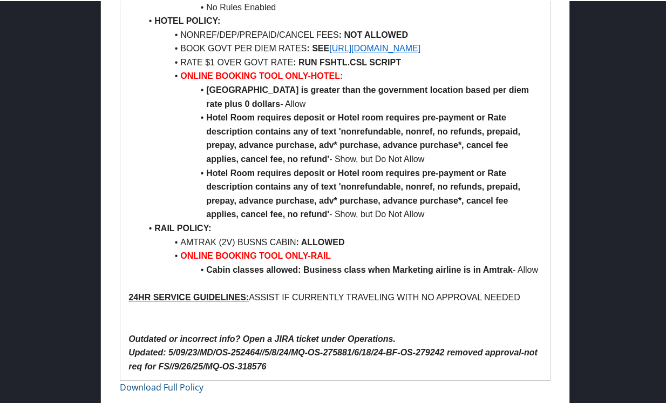 The image size is (666, 404). Describe the element at coordinates (334, 358) in the screenshot. I see `em: Updated: 5/09/23/MD/OS-252464//5/8/24/MQ-OS-275881/6/18/24-BF-OS-279242 removed approval-not req ...` at that location.